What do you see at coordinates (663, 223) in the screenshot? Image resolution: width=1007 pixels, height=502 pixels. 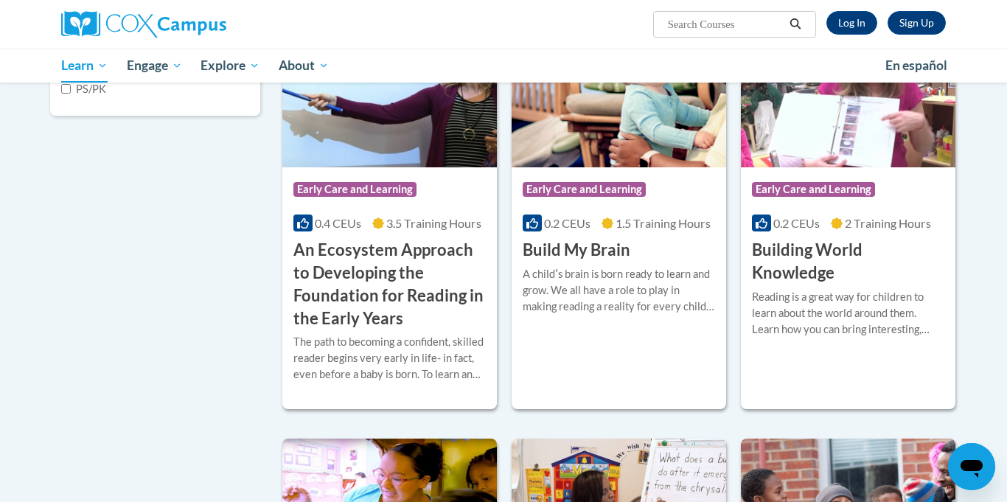 I see `span: 1.5 Training Hours` at bounding box center [663, 223].